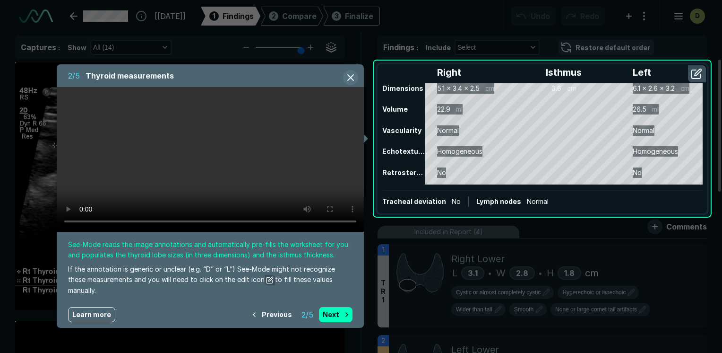 This screenshot has height=353, width=722. What do you see at coordinates (210, 250) in the screenshot?
I see `span: See-Mode reads the image annotations and automatically pre-fills the worksheet for you and popula...` at bounding box center [210, 250].